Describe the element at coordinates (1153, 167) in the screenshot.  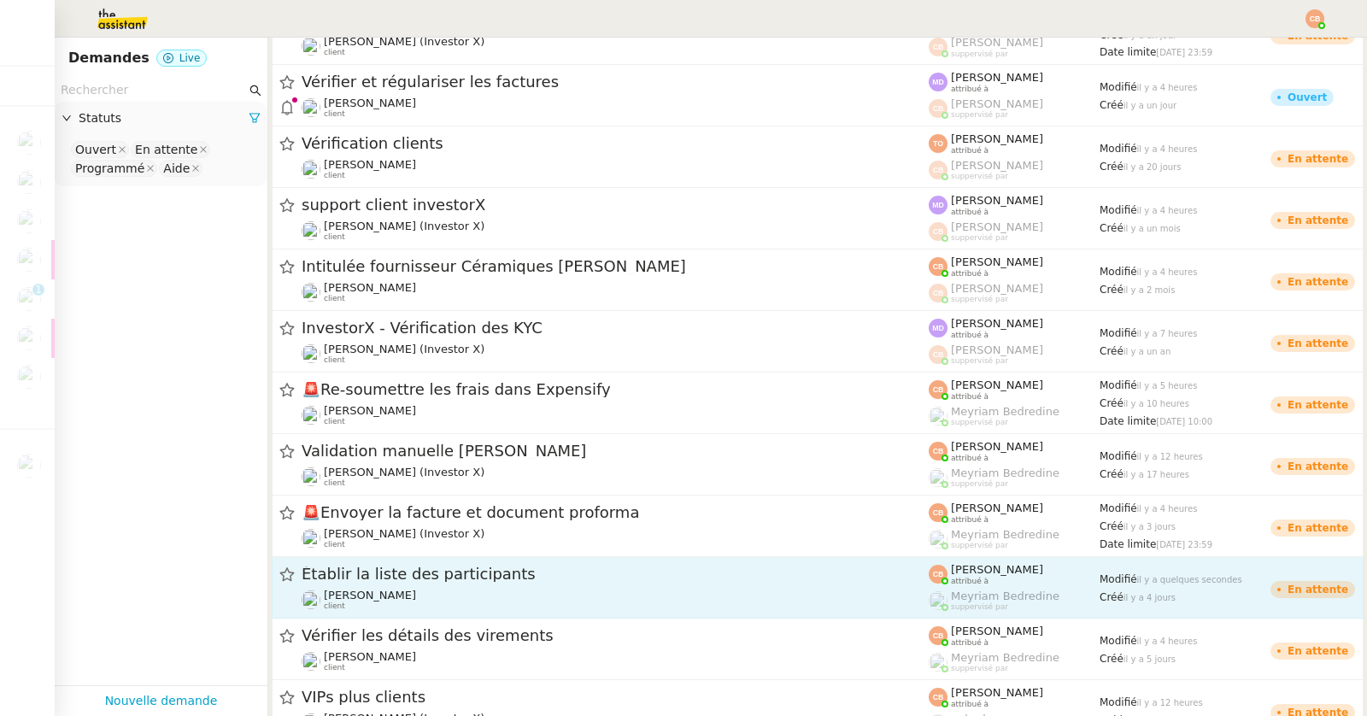
I see `span: il y a 20 jours` at that location.